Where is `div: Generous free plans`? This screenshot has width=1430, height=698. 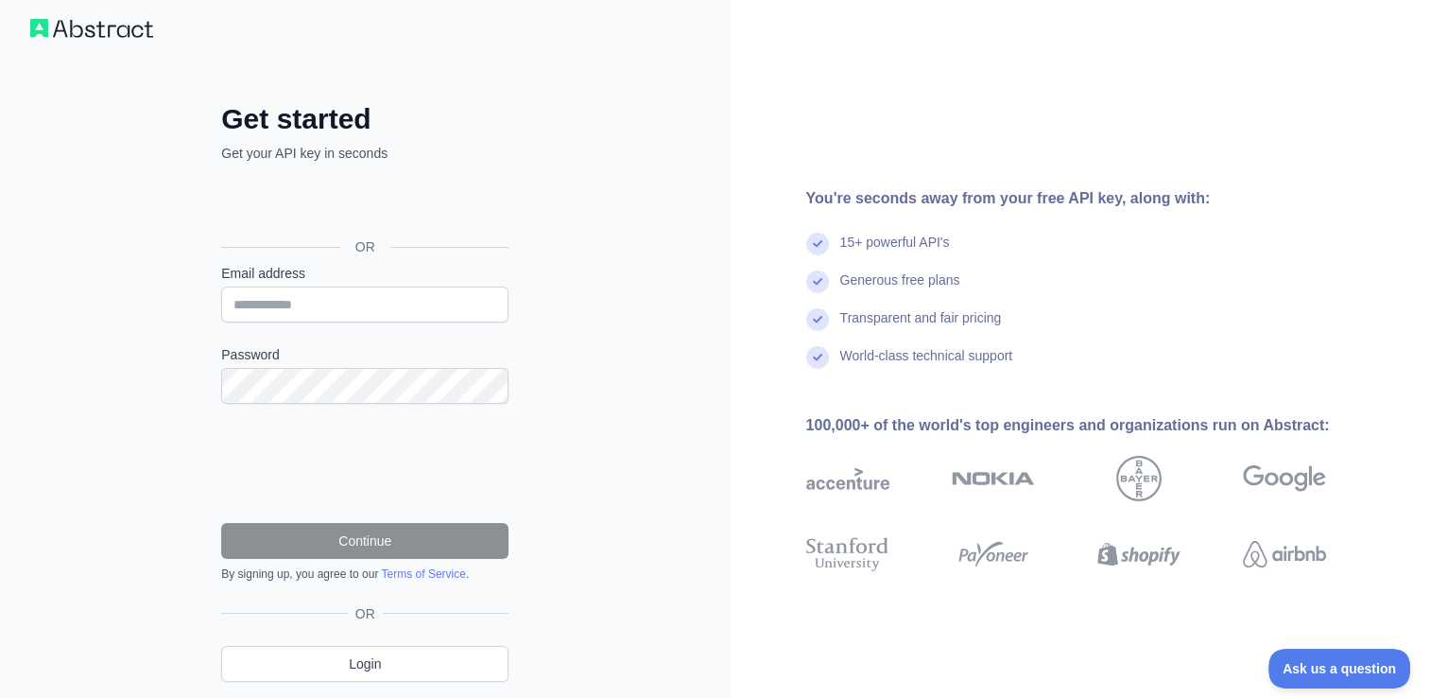
div: Generous free plans is located at coordinates (900, 289).